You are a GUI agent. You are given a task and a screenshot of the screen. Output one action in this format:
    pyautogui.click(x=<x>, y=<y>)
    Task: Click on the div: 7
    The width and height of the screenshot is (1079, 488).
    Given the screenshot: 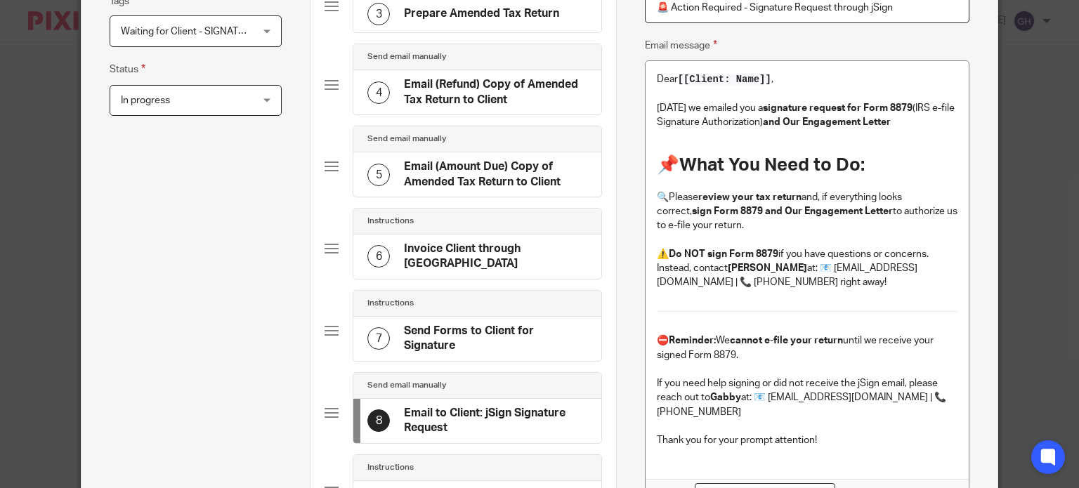 What is the action you would take?
    pyautogui.click(x=378, y=338)
    